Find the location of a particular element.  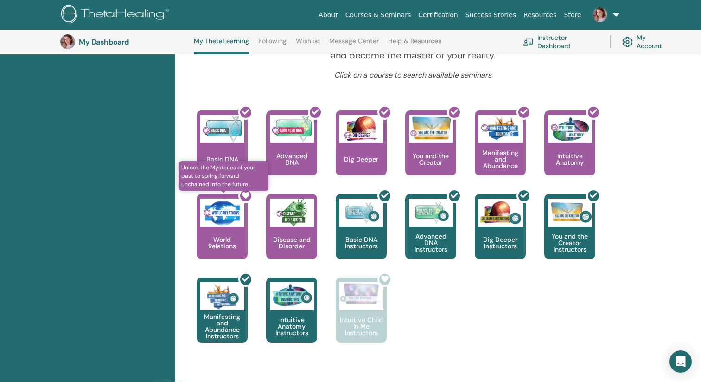

img: Dig Deeper is located at coordinates (361, 129).